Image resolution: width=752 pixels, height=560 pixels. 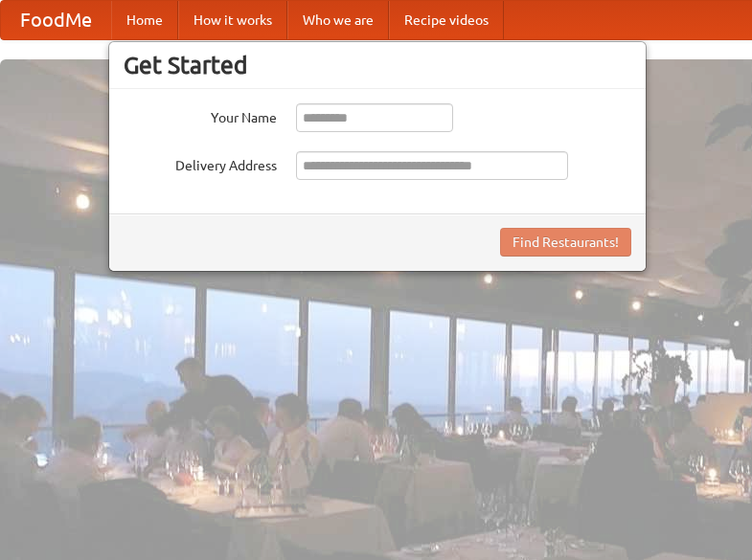 What do you see at coordinates (56, 20) in the screenshot?
I see `a: FoodMe` at bounding box center [56, 20].